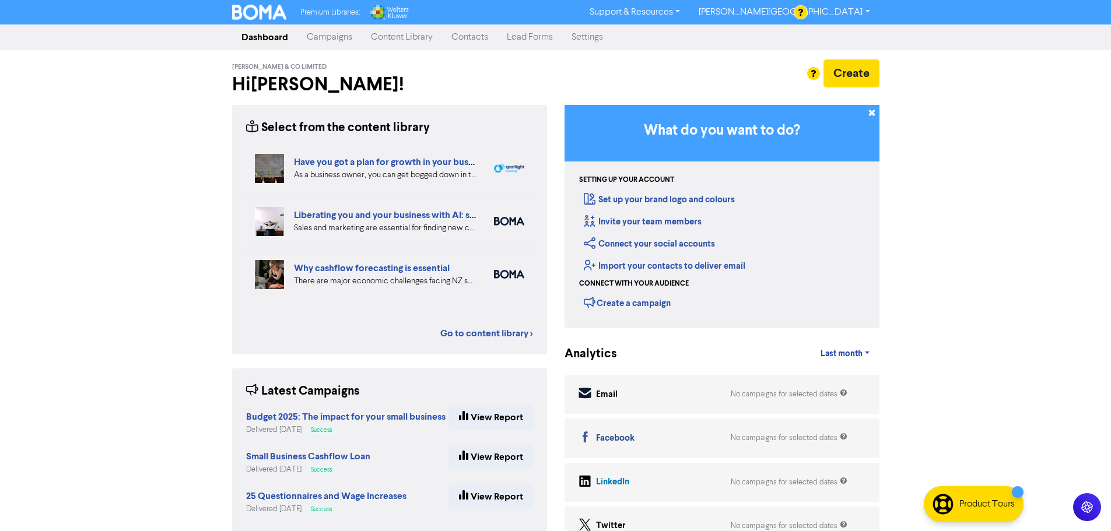 The height and width of the screenshot is (531, 1111). I want to click on a: Have you got a plan for growth in your business?, so click(394, 162).